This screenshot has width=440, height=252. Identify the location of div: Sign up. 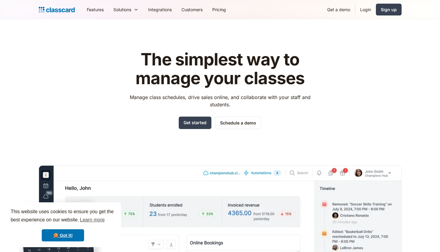
(389, 9).